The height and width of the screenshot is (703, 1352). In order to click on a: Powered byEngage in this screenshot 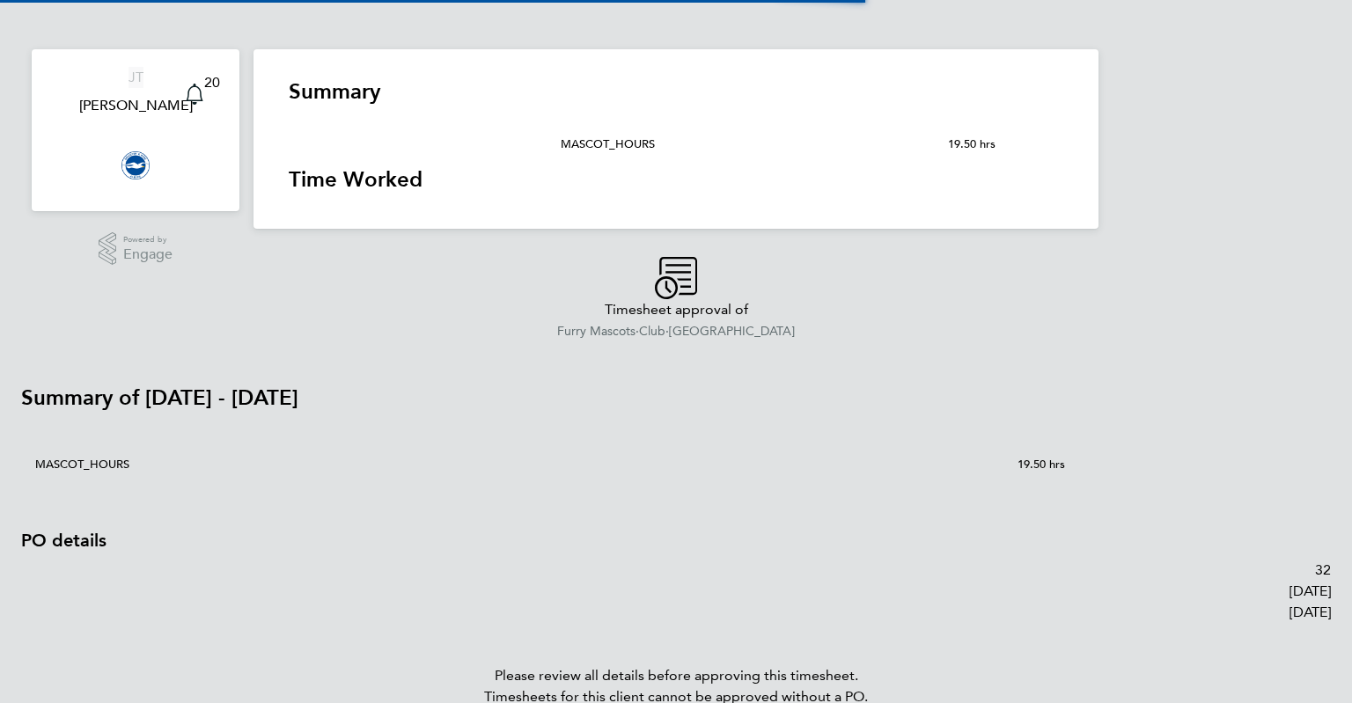, I will do `click(136, 249)`.